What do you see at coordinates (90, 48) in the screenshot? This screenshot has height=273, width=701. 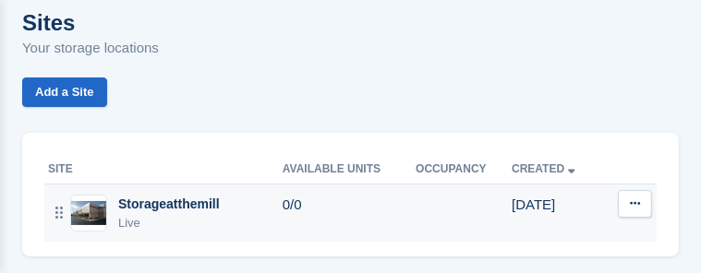 I see `p: Your storage locations` at bounding box center [90, 48].